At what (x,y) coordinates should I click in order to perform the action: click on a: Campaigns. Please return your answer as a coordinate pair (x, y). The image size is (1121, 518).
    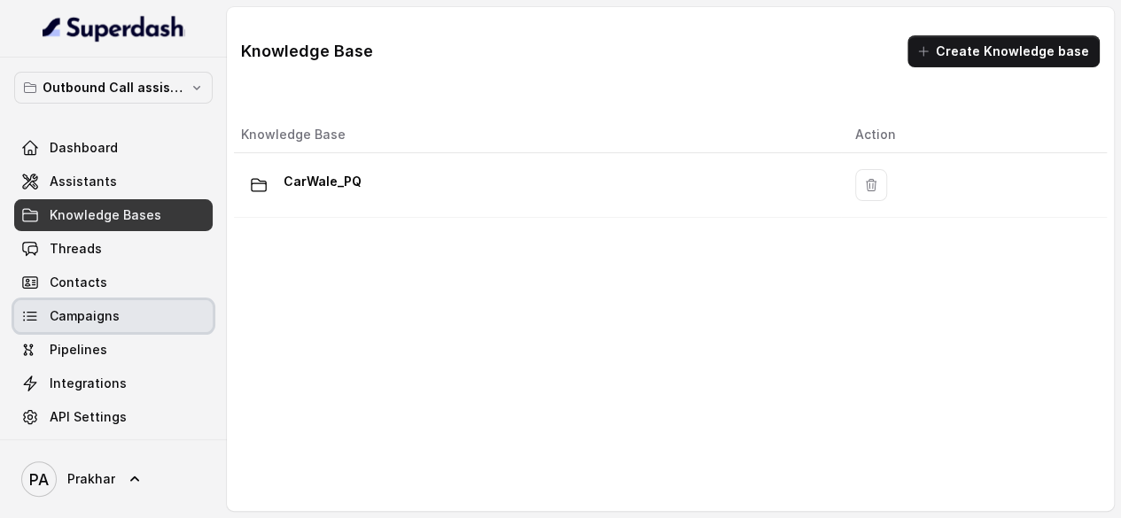
    Looking at the image, I should click on (113, 316).